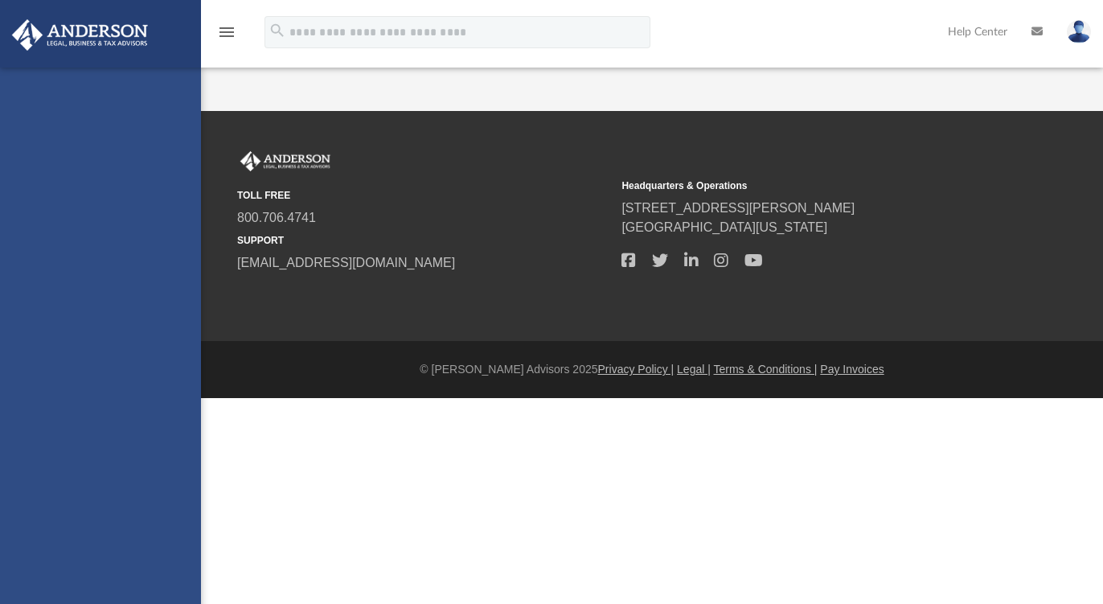 This screenshot has height=604, width=1103. Describe the element at coordinates (1079, 31) in the screenshot. I see `img: User Pic` at that location.